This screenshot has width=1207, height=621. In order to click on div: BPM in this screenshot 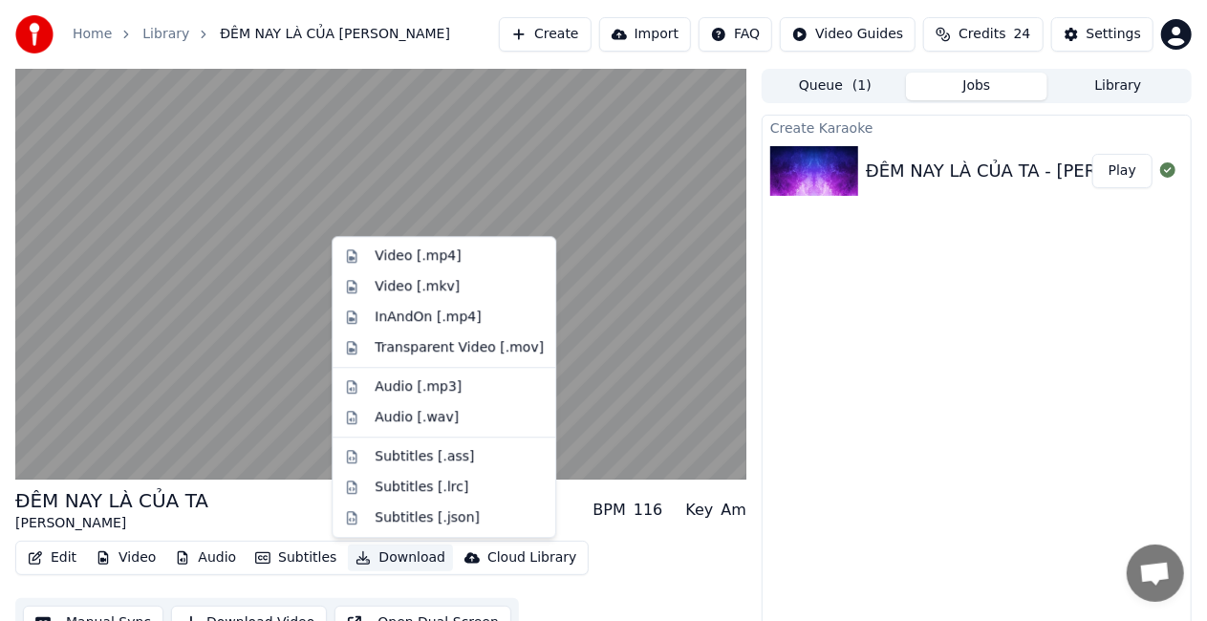, I will do `click(609, 510)`.